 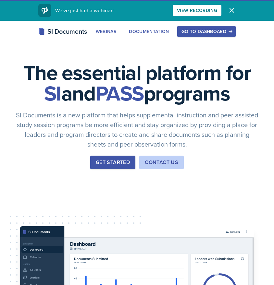 I want to click on div: Get Started, so click(x=113, y=163).